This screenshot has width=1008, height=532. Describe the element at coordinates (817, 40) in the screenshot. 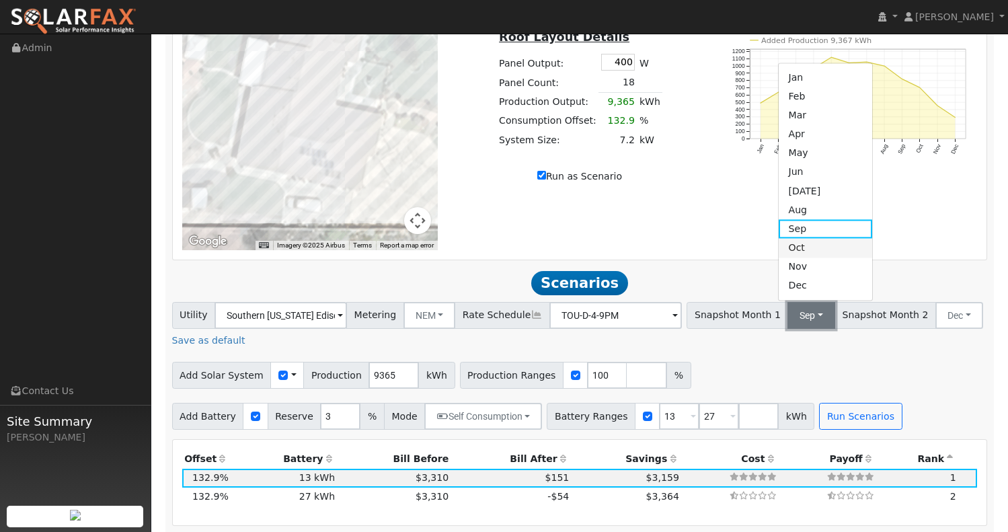

I see `text: Added Production 9,367 kWh` at that location.